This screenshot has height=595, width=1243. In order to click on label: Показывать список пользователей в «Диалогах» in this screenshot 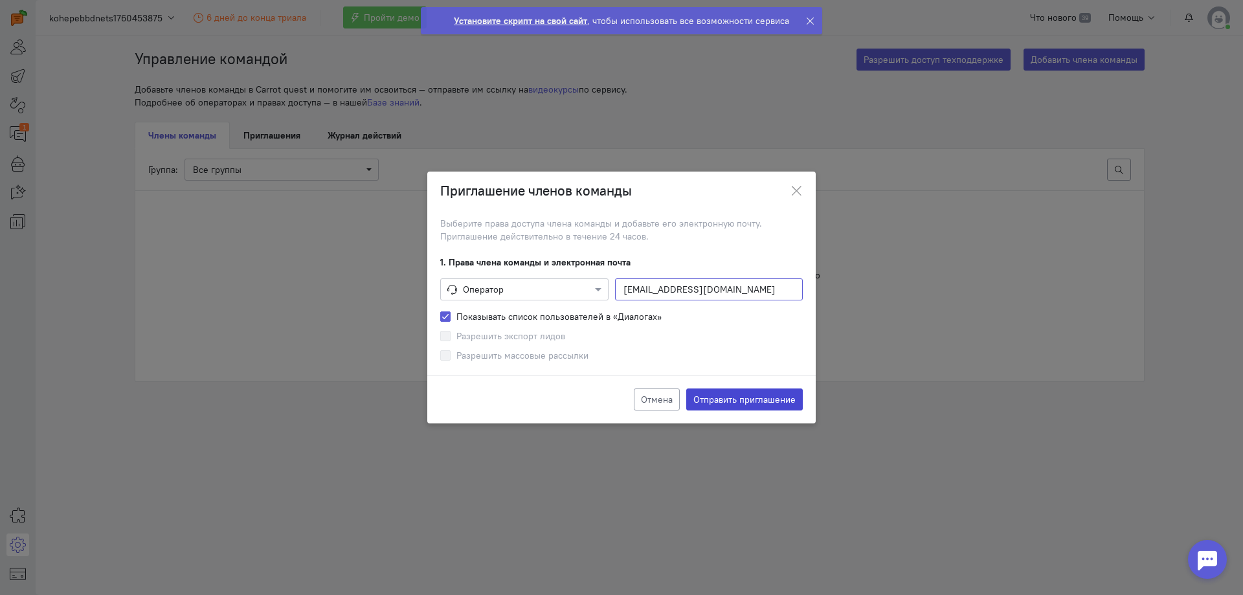, I will do `click(559, 317)`.